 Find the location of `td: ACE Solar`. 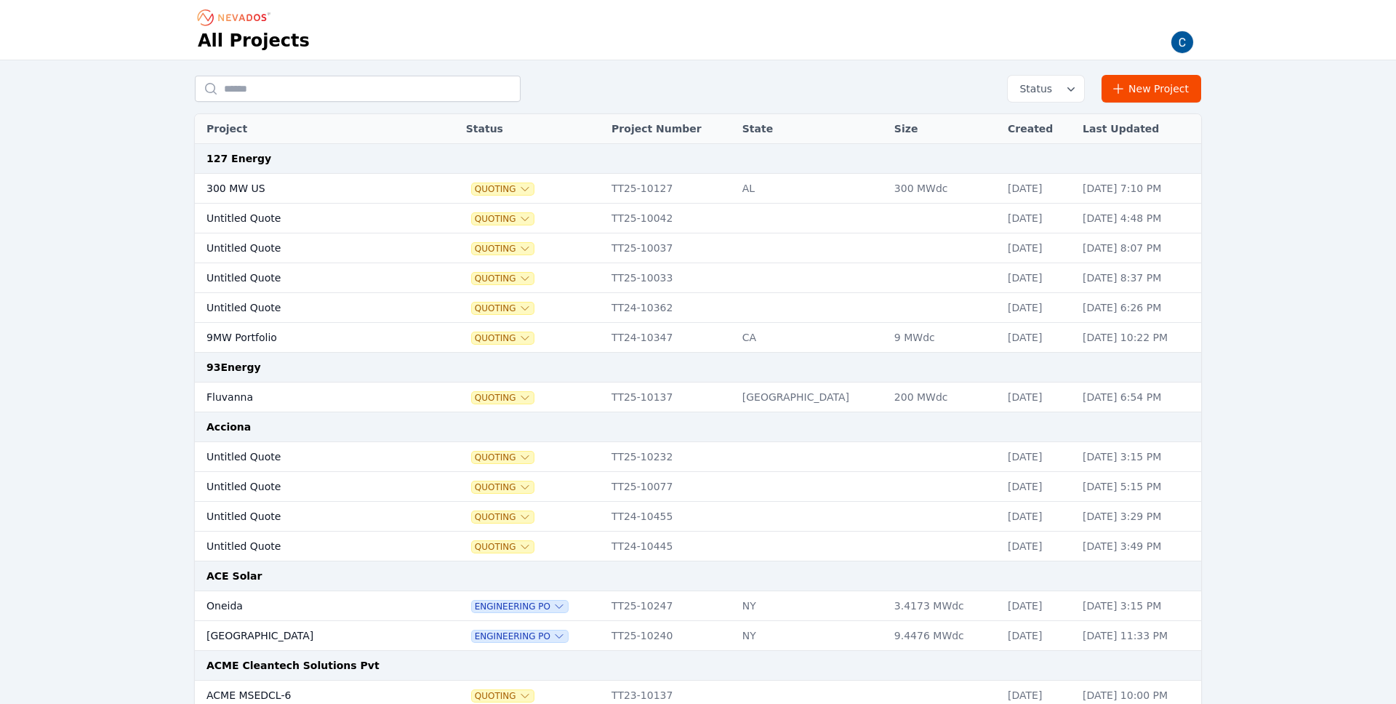

td: ACE Solar is located at coordinates (698, 576).